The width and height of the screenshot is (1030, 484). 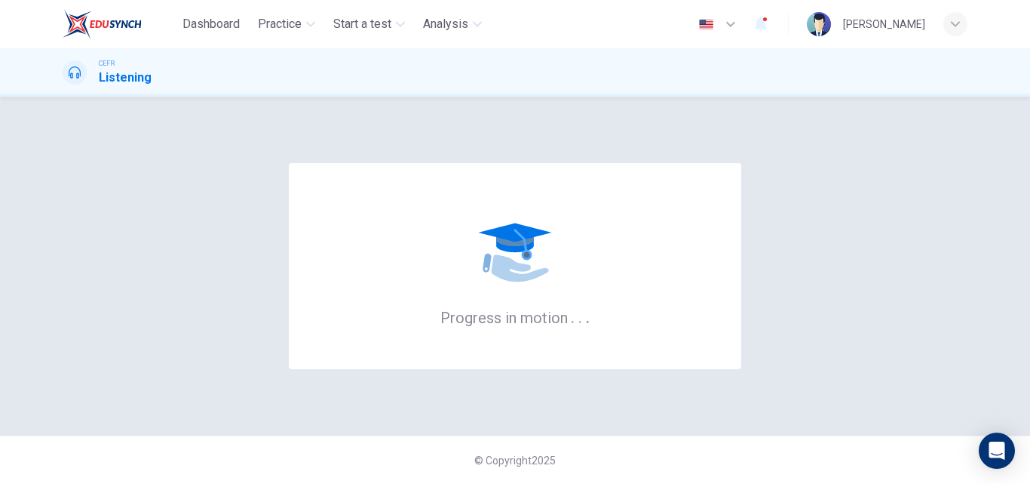 What do you see at coordinates (125, 78) in the screenshot?
I see `h1: Listening` at bounding box center [125, 78].